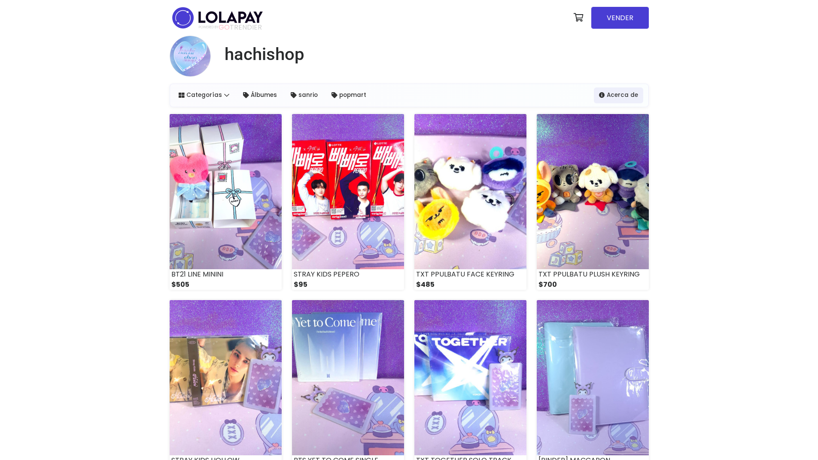 This screenshot has height=460, width=818. I want to click on span: GO, so click(224, 27).